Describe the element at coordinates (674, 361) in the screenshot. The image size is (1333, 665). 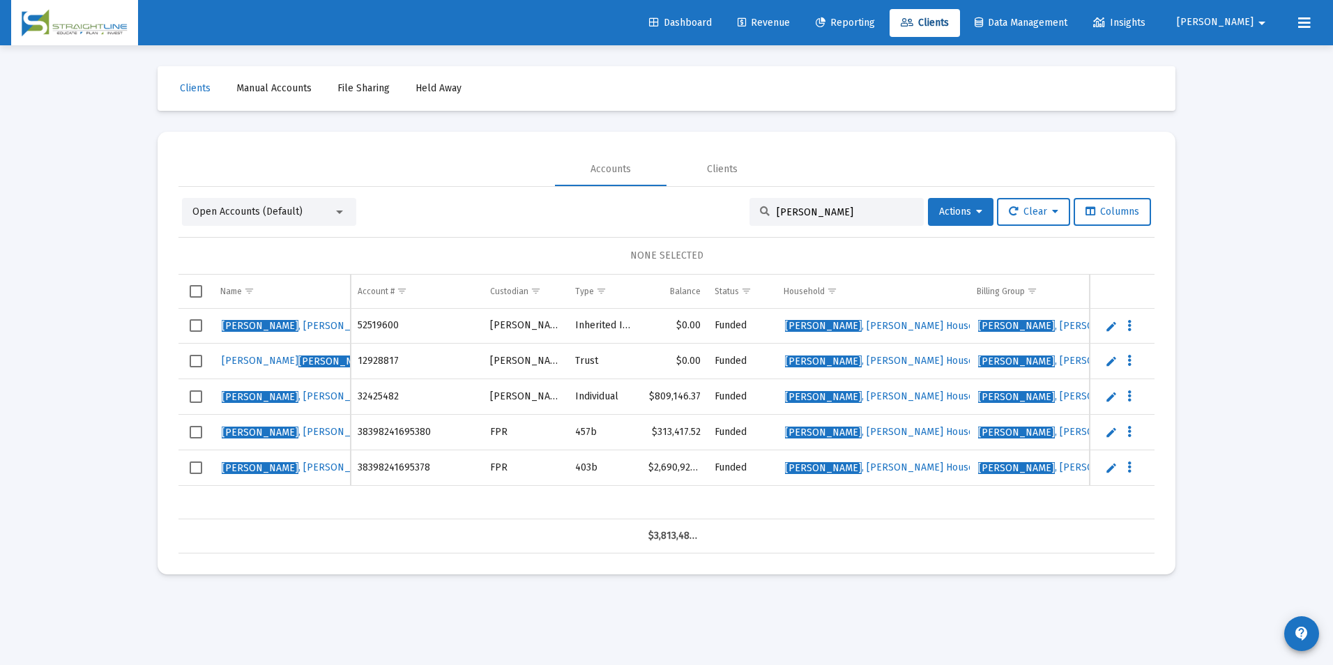
I see `td: $0.00` at that location.